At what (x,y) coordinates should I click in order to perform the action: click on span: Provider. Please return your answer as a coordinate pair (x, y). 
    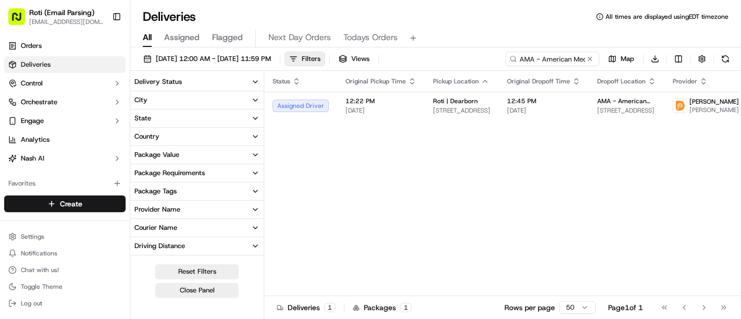
    Looking at the image, I should click on (685, 81).